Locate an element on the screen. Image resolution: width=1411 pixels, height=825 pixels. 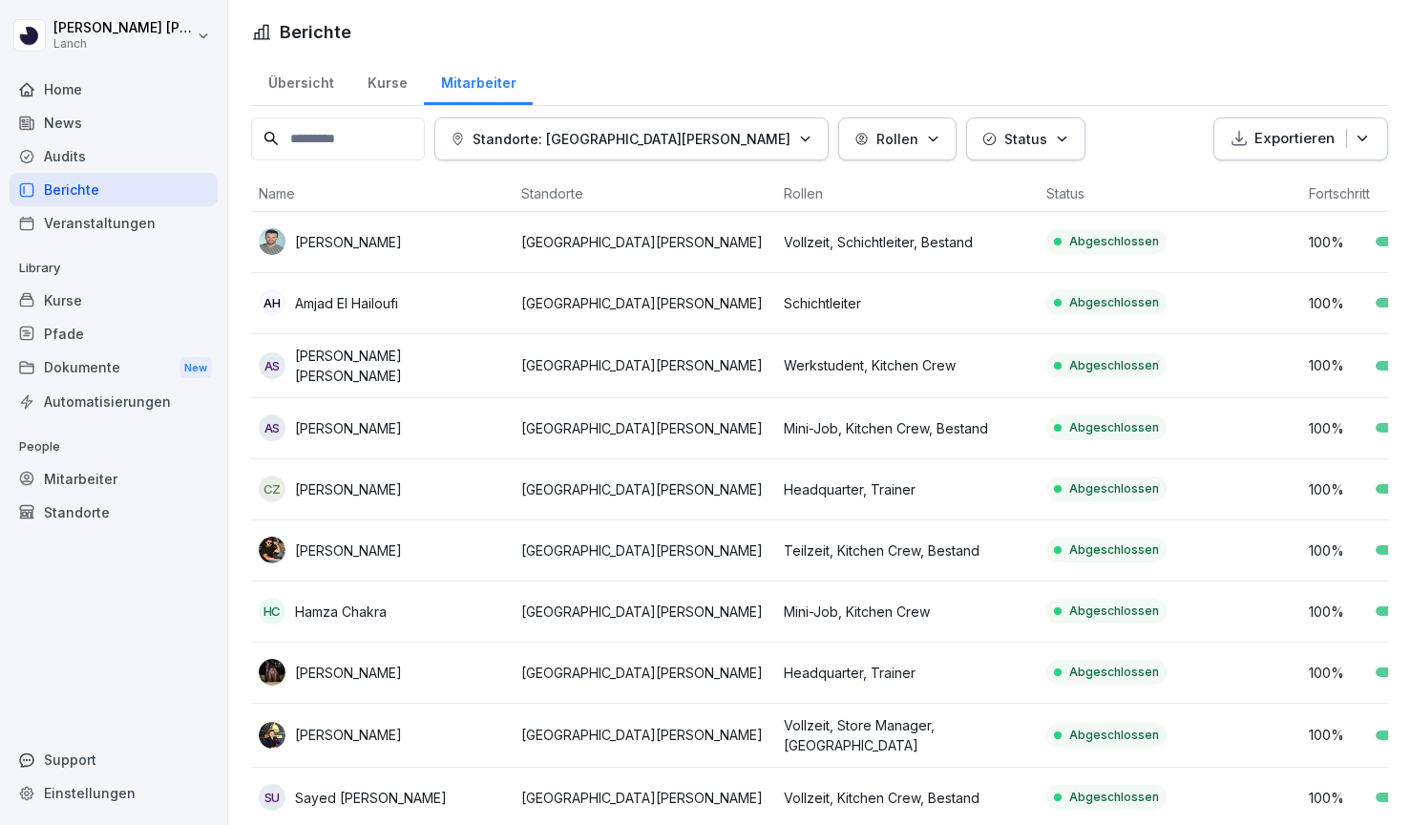
p: People is located at coordinates (114, 447).